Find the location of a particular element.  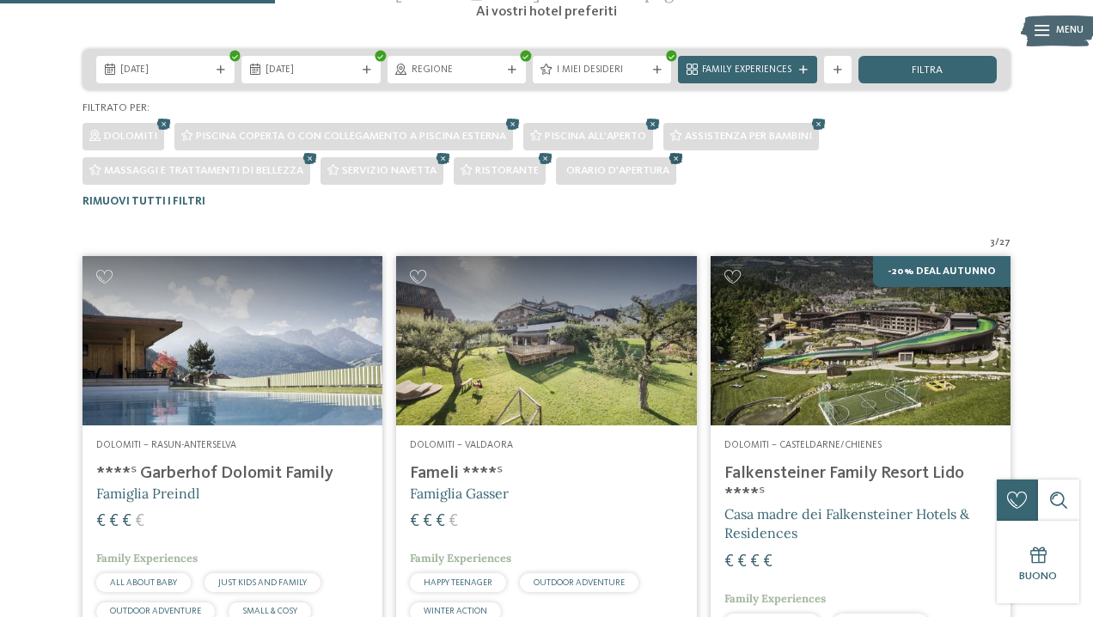

span: Casa madre dei Falkensteiner Hotels & Residences is located at coordinates (846, 523).